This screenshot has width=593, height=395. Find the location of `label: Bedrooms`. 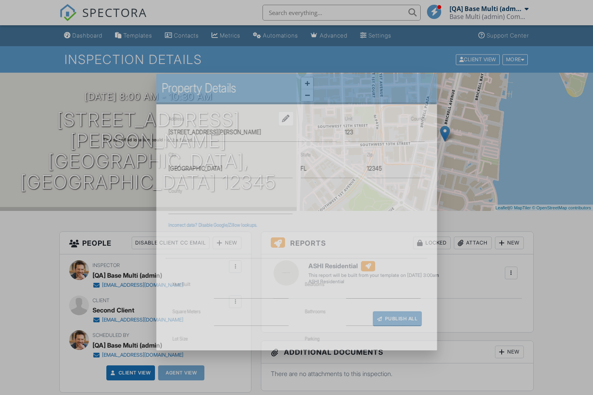

label: Bedrooms is located at coordinates (314, 284).